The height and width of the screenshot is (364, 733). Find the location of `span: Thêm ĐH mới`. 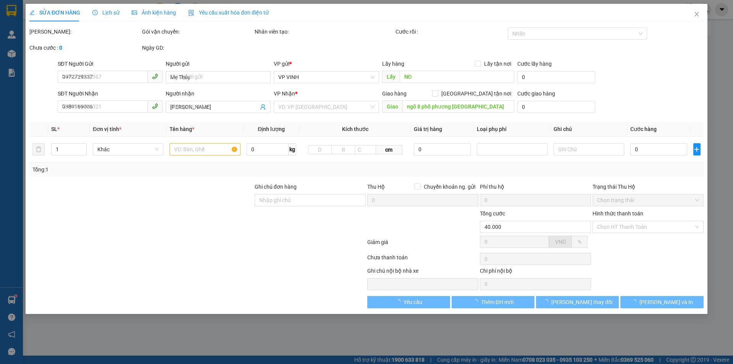

span: Thêm ĐH mới is located at coordinates (497, 302).